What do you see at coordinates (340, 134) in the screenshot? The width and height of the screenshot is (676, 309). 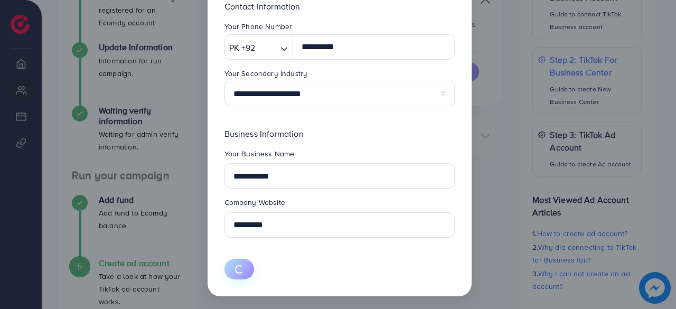 I see `p: Business Information` at bounding box center [340, 134].